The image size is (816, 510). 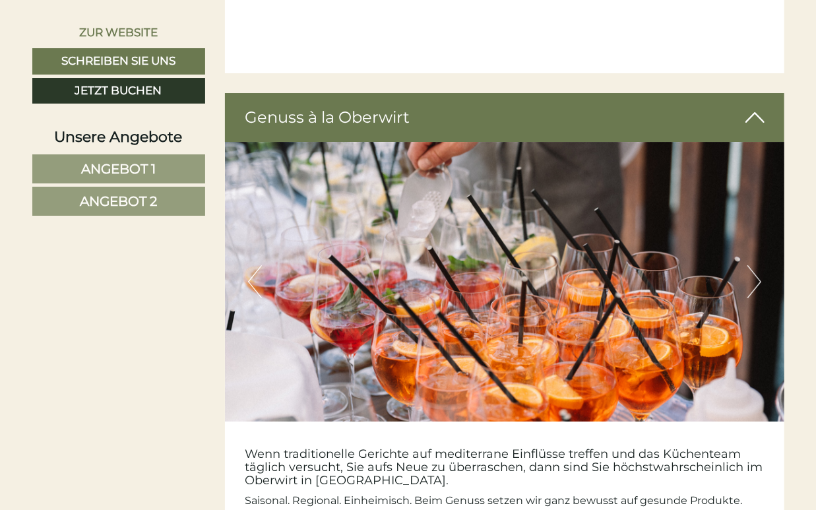 I want to click on h4: Wenn traditionelle Gerichte auf mediterrane Einflüsse treffen und das Küchenteam täglich versucht..., so click(x=504, y=467).